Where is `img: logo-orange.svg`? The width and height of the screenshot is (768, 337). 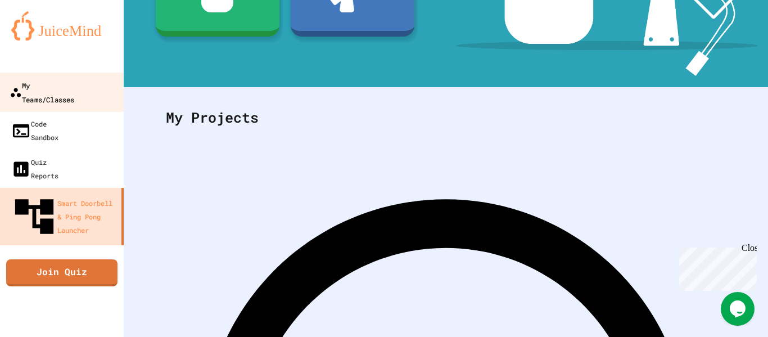 img: logo-orange.svg is located at coordinates (62, 26).